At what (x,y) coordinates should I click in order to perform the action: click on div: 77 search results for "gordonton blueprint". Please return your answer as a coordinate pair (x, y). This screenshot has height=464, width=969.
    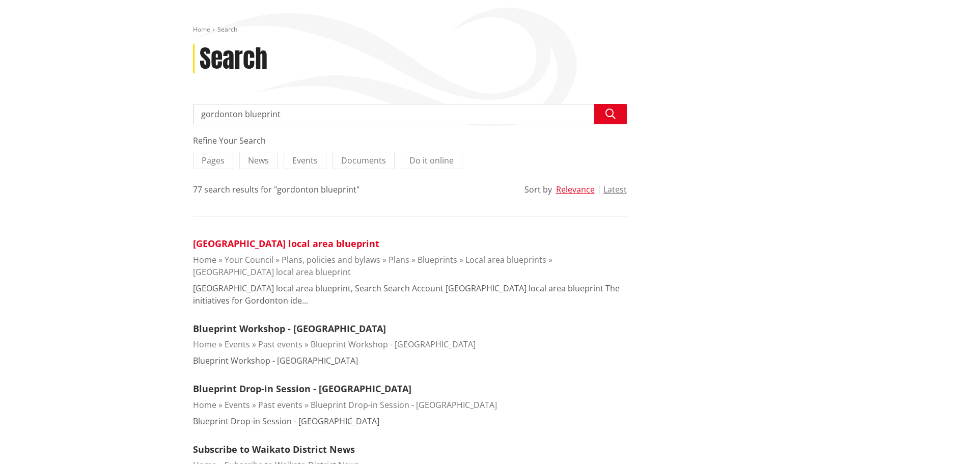
    Looking at the image, I should click on (276, 189).